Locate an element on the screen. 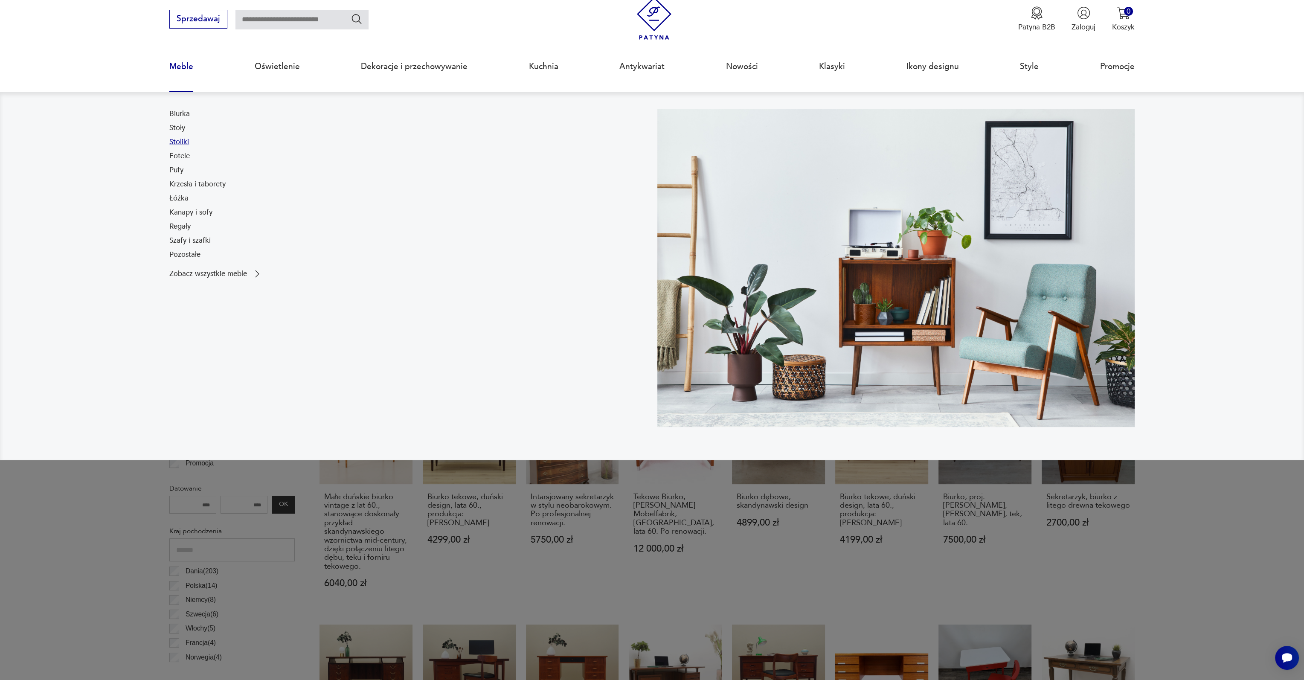 The width and height of the screenshot is (1304, 680). button: Patyna B2B is located at coordinates (1037, 19).